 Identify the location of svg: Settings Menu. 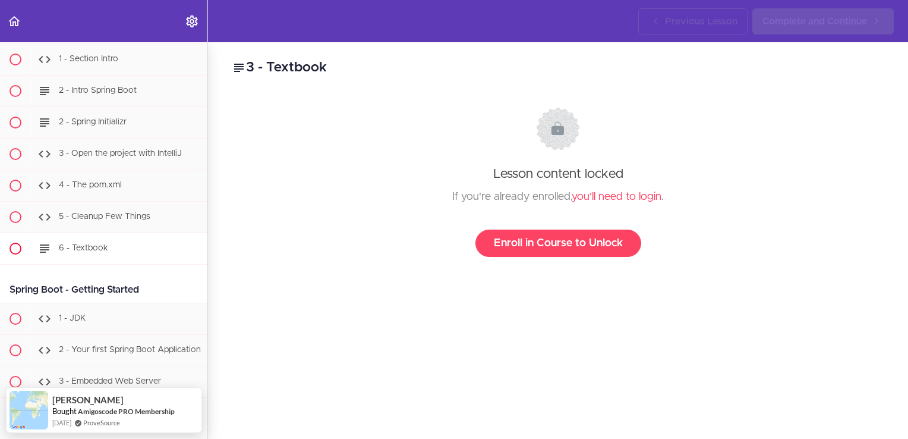
(192, 21).